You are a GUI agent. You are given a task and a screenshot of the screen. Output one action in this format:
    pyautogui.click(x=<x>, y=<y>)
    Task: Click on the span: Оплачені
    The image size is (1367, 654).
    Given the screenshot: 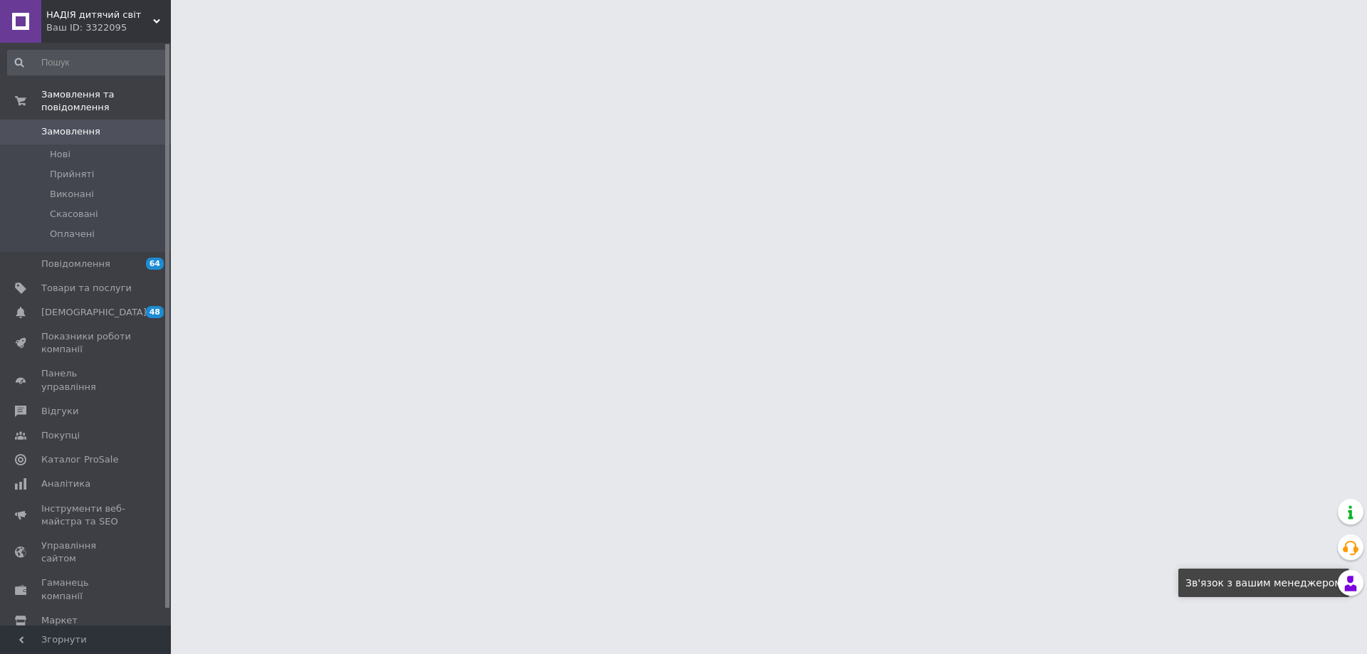 What is the action you would take?
    pyautogui.click(x=72, y=234)
    